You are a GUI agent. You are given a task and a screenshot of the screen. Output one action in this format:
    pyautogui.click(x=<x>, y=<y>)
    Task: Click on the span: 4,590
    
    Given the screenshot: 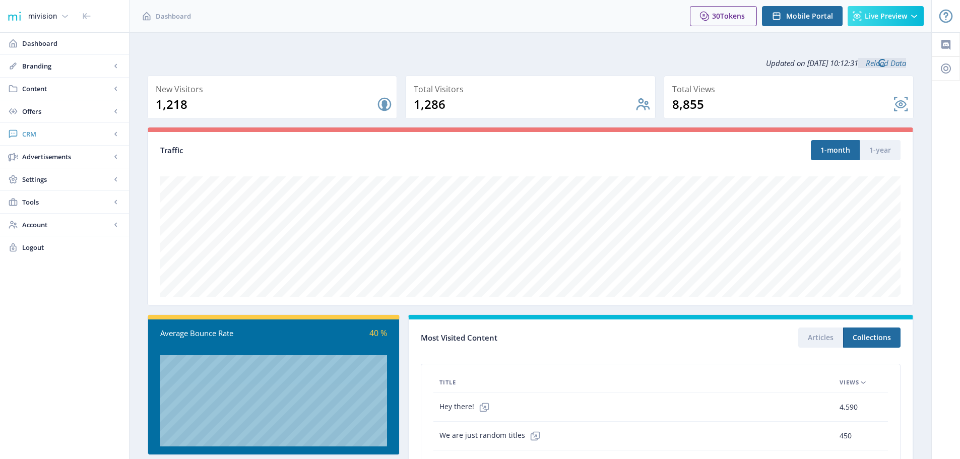 What is the action you would take?
    pyautogui.click(x=848, y=407)
    